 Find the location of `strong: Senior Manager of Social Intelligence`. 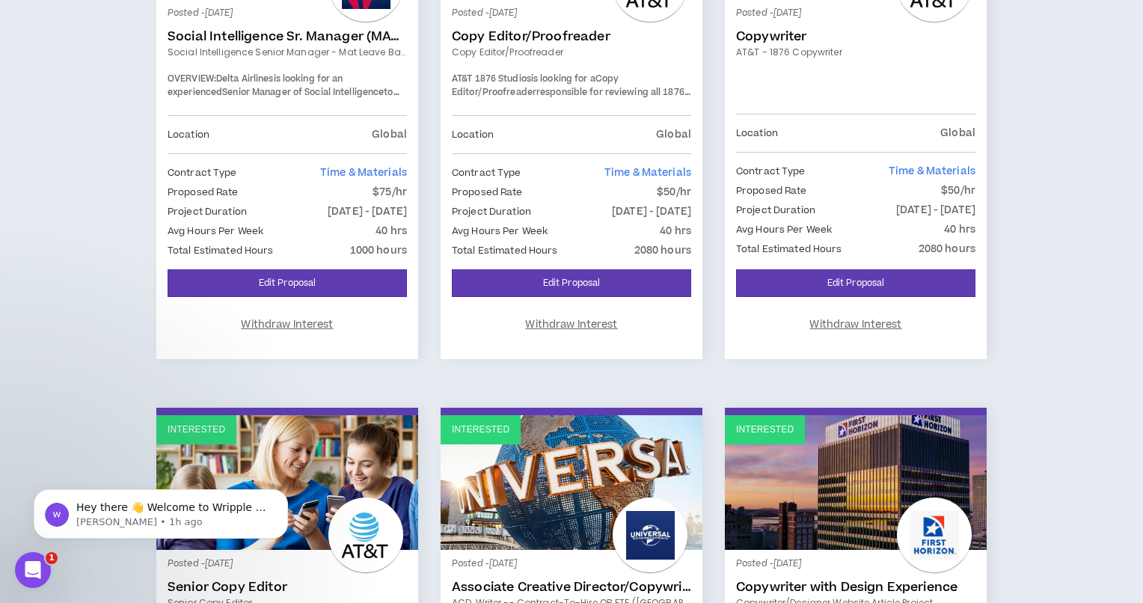

strong: Senior Manager of Social Intelligence is located at coordinates (303, 92).